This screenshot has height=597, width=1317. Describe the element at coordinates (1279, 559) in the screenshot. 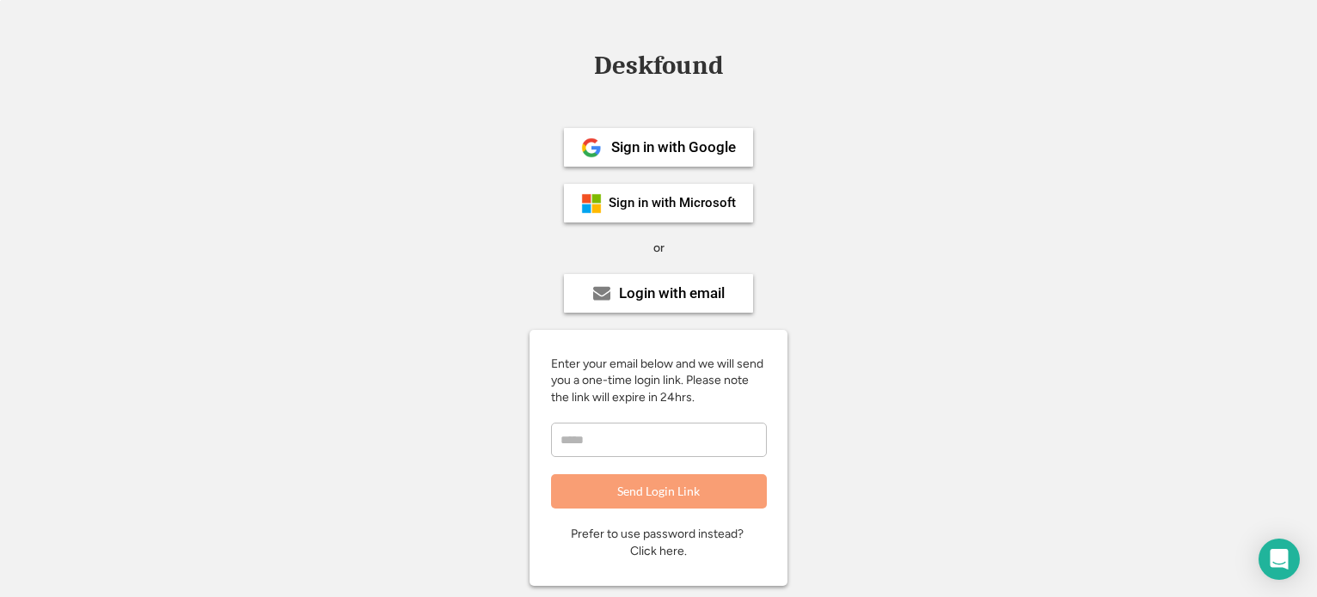

I see `div: Open Intercom Messenger` at that location.